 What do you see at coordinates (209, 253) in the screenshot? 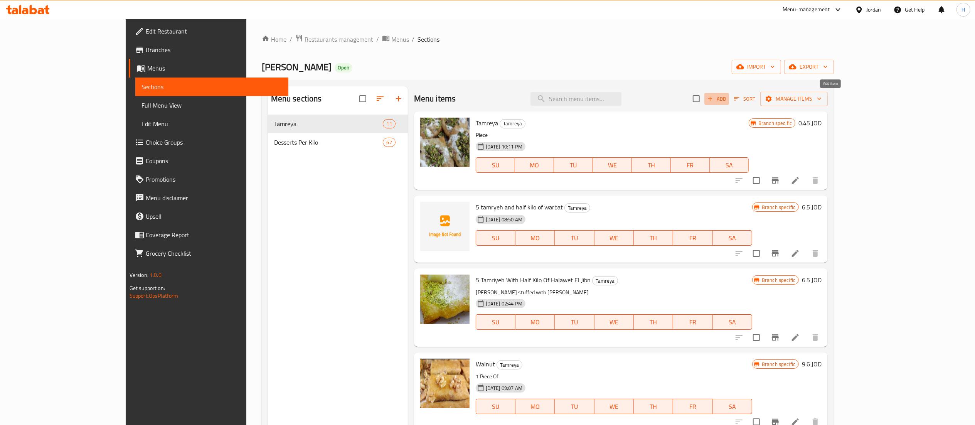
I see `a: Grocery Checklist` at bounding box center [209, 253].